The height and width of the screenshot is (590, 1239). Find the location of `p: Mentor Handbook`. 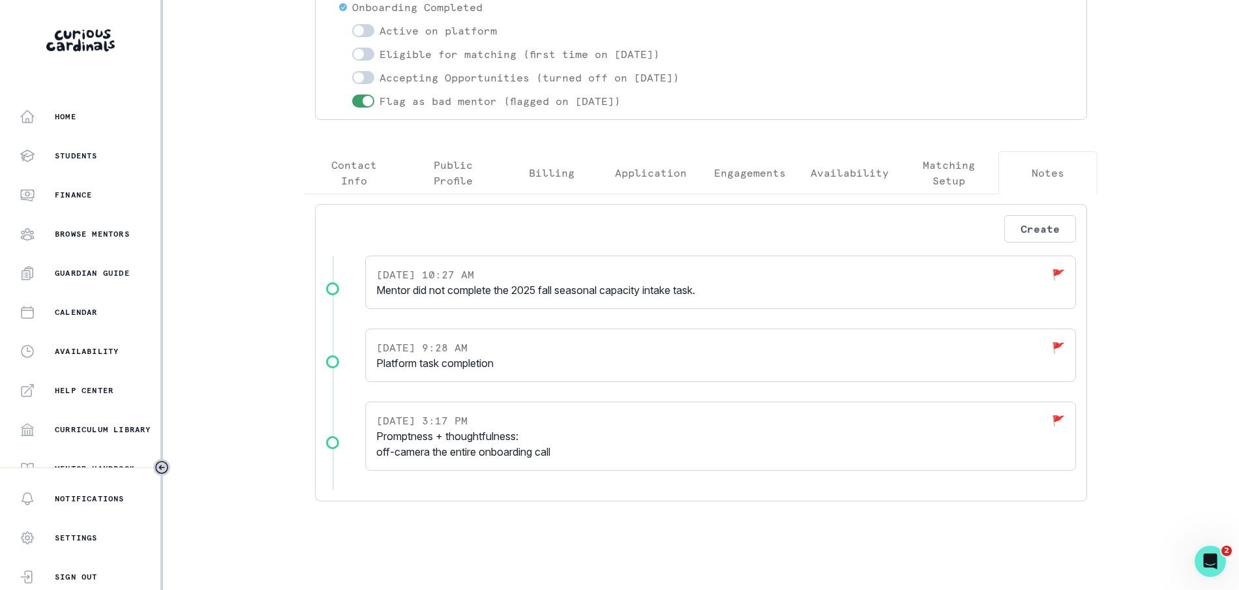

p: Mentor Handbook is located at coordinates (95, 469).